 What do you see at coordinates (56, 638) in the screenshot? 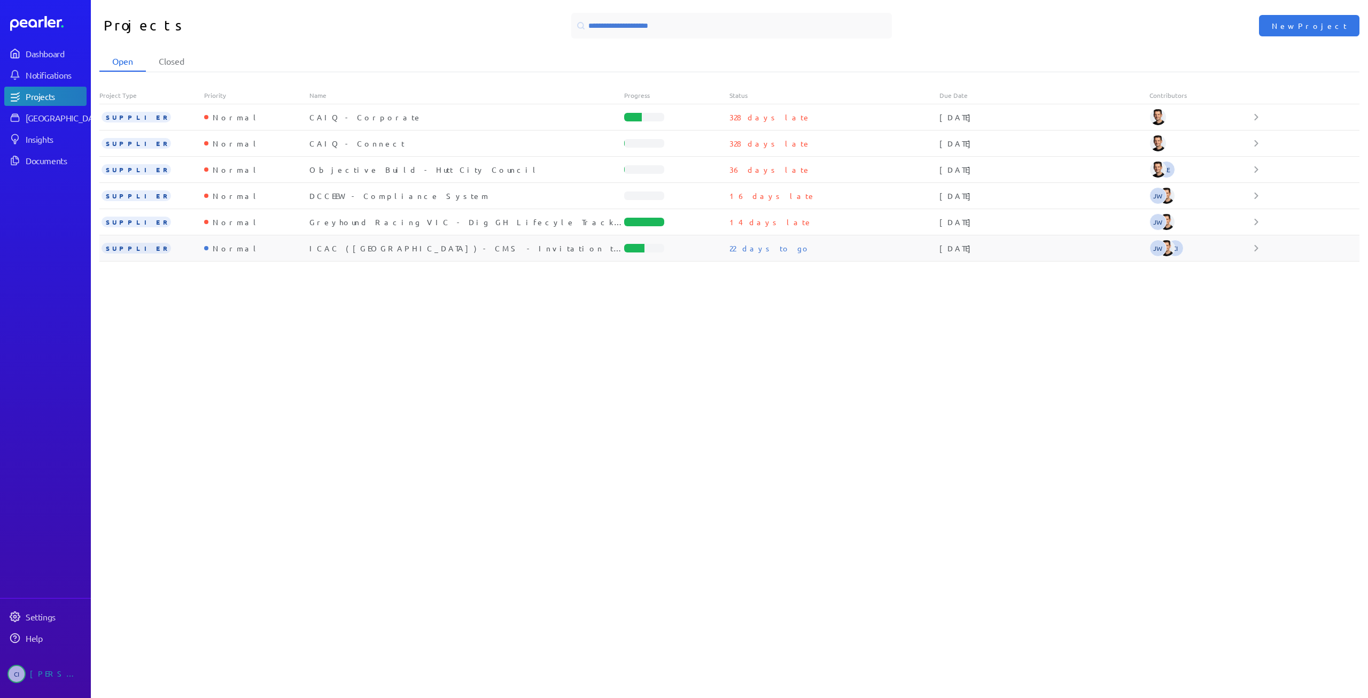
I see `div: Help` at bounding box center [56, 638].